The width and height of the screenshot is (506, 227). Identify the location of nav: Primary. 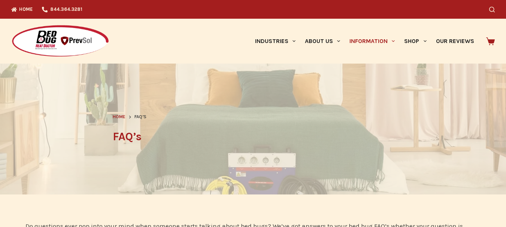
(365, 41).